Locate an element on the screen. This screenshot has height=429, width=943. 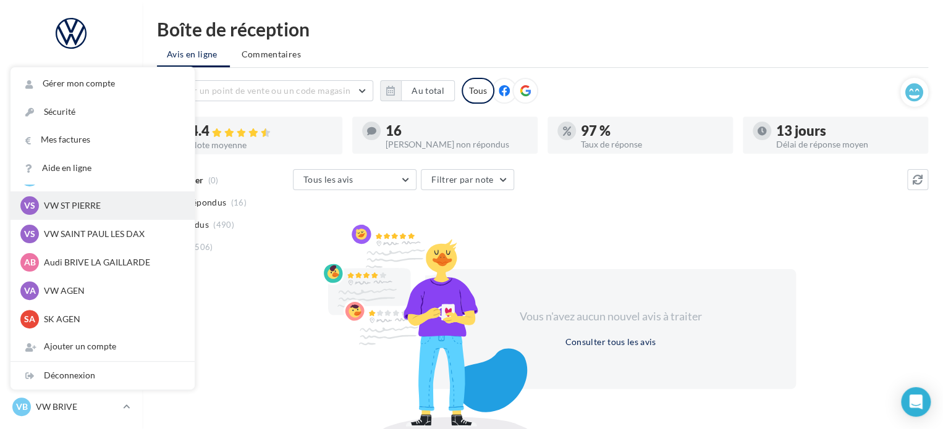
span: VA is located at coordinates (30, 291).